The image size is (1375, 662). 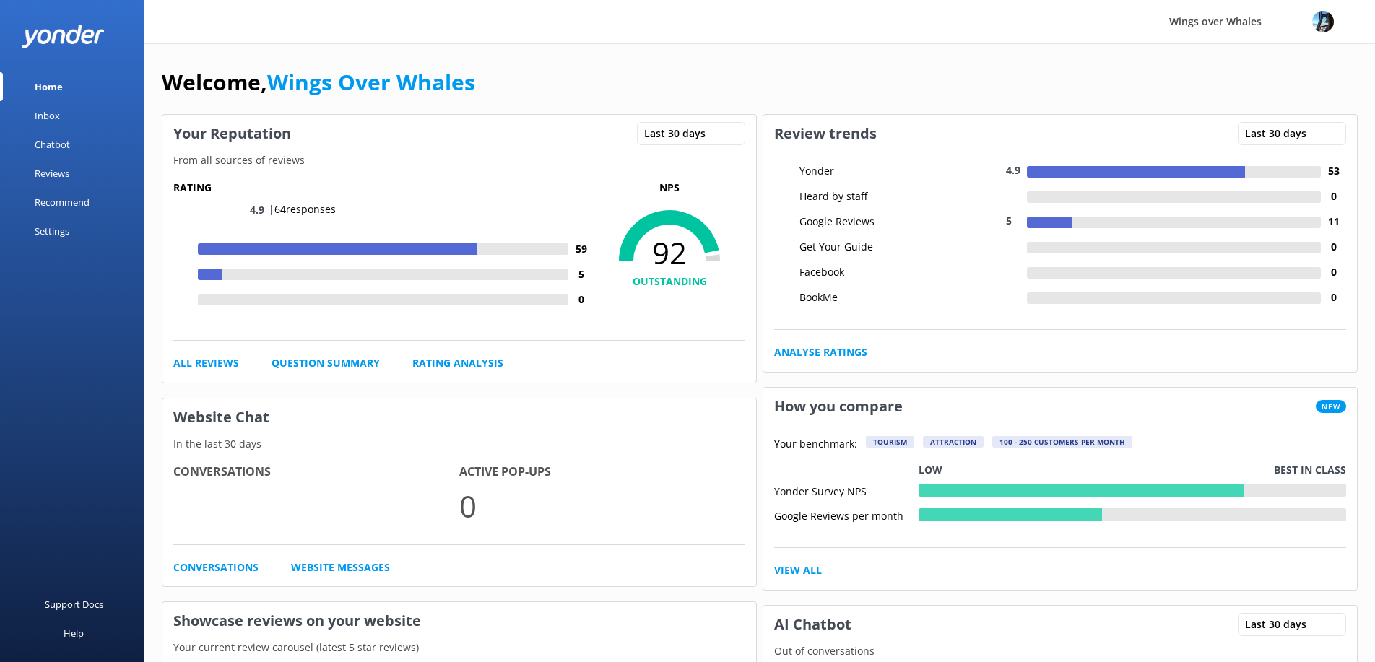 I want to click on a: All Reviews, so click(x=206, y=363).